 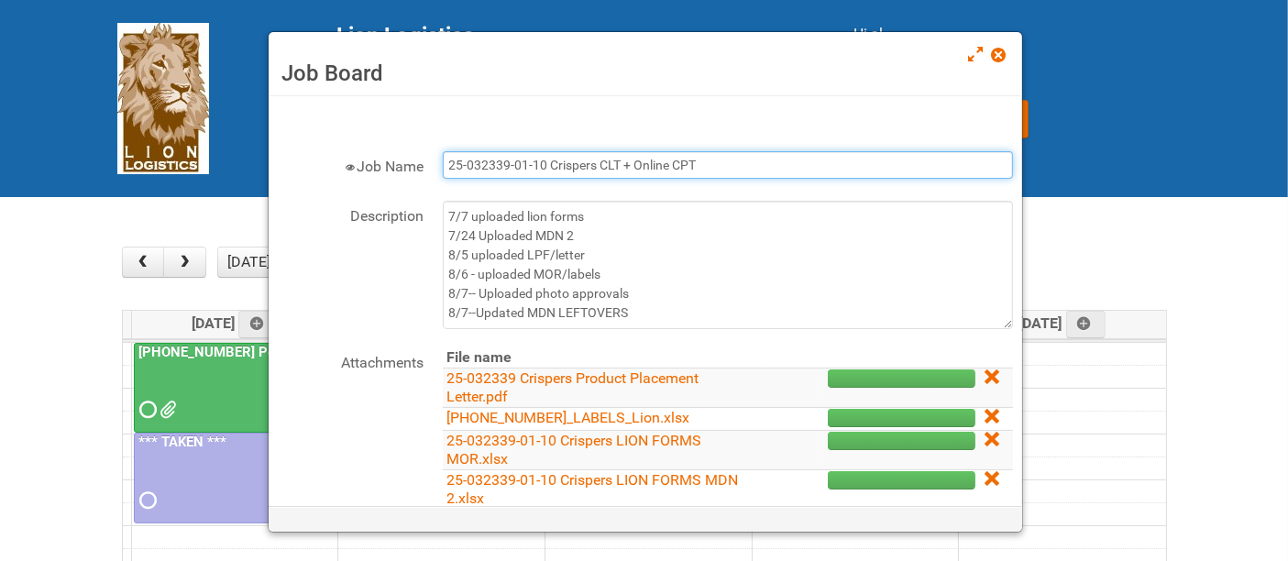 I want to click on label: Job Name, so click(x=351, y=164).